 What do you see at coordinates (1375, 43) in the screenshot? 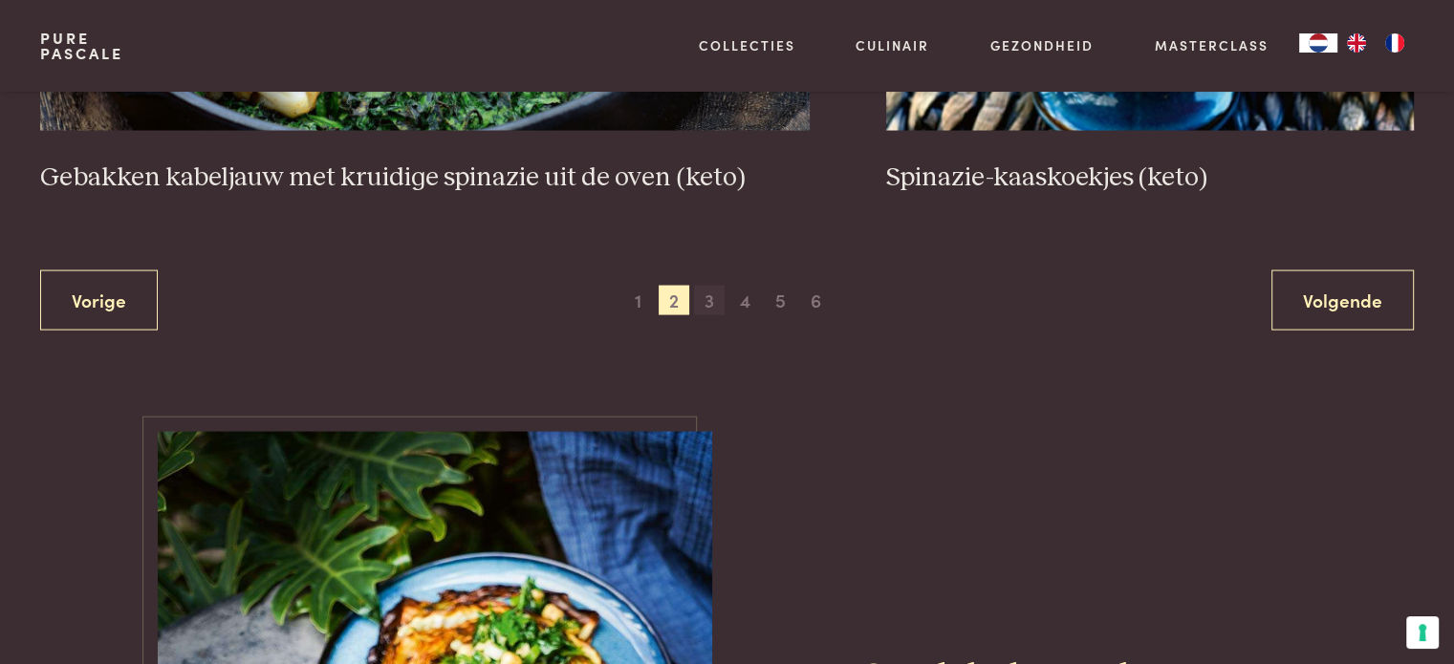
I see `ul: Language list` at bounding box center [1375, 43].